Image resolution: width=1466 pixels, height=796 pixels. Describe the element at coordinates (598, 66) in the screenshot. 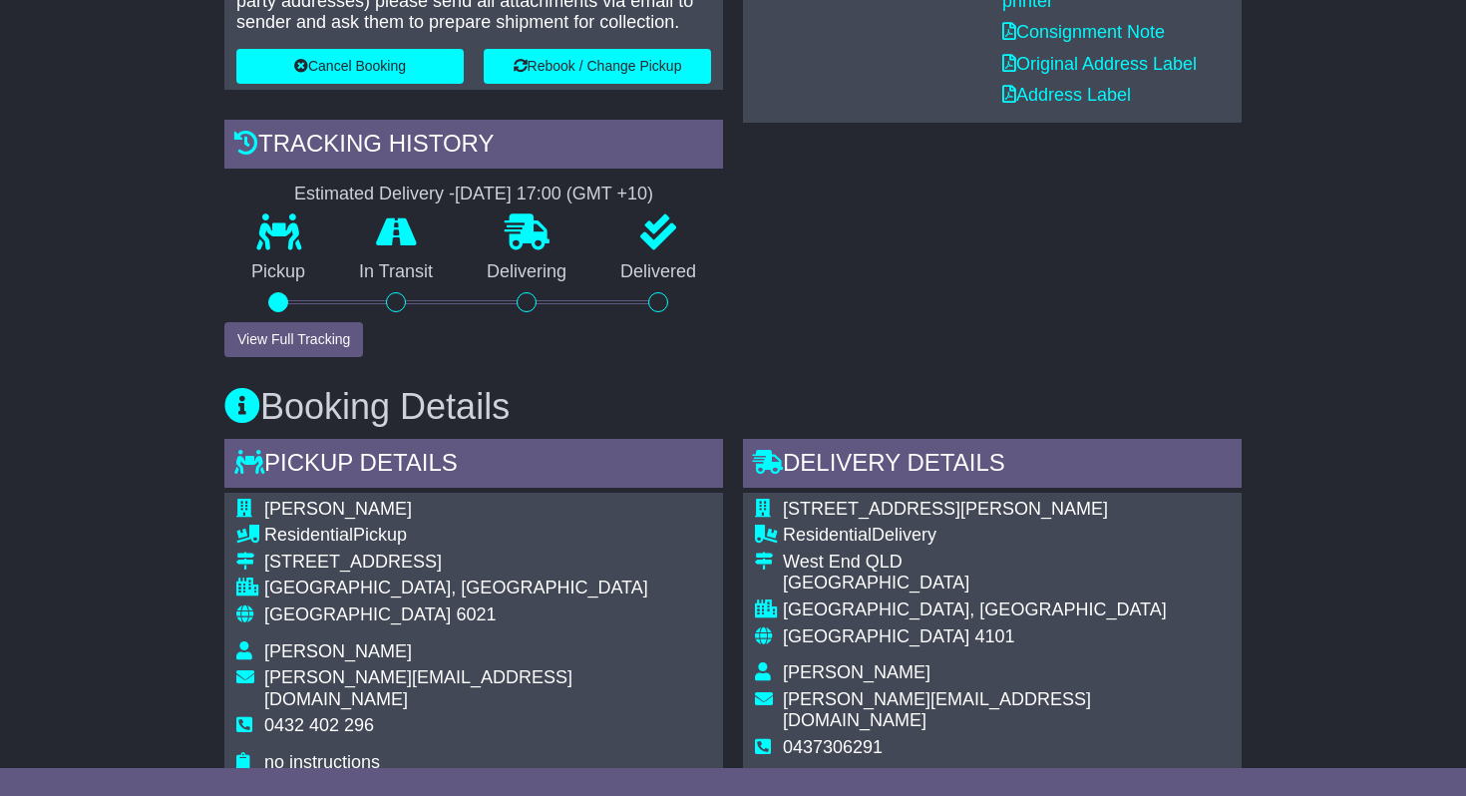

I see `button: Rebook / Change Pickup` at that location.